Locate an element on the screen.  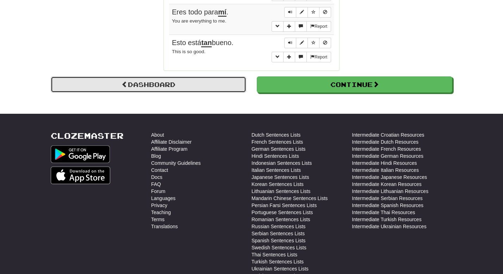
a: FAQ is located at coordinates (156, 184).